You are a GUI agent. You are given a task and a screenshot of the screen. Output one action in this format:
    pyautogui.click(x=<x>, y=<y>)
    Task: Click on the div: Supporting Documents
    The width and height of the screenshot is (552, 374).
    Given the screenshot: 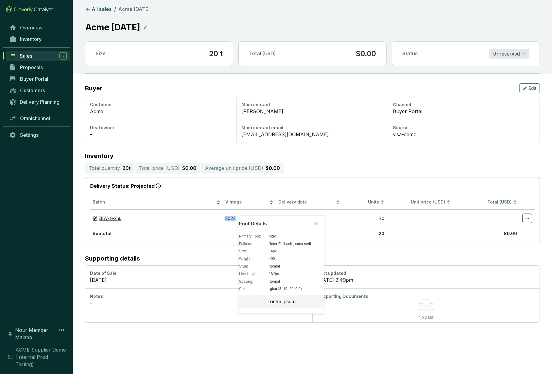 What is the action you would take?
    pyautogui.click(x=426, y=297)
    